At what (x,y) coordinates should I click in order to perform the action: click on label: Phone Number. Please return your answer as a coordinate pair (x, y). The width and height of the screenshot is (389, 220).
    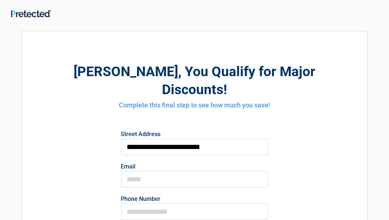
    Looking at the image, I should click on (195, 199).